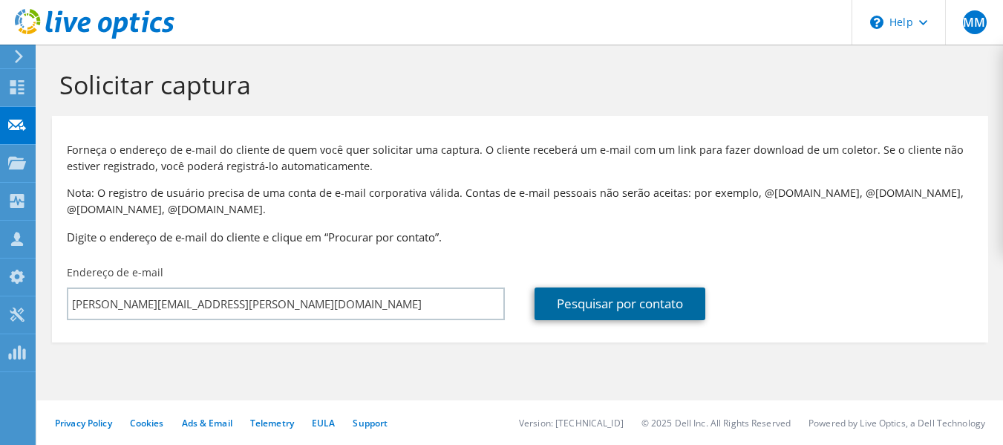  Describe the element at coordinates (323, 423) in the screenshot. I see `a: EULA` at that location.